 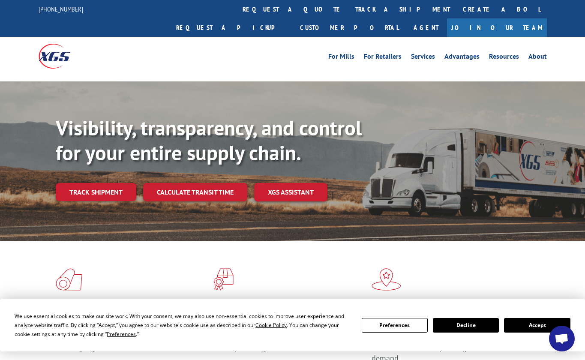 I want to click on img: xgs-icon-flagship-distribution-model-red, so click(x=386, y=280).